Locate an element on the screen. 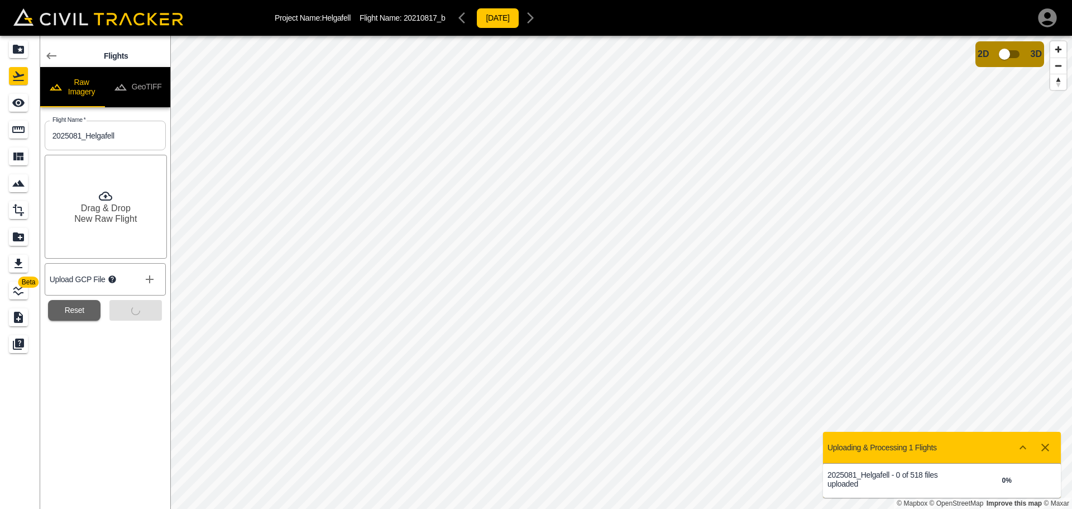 Image resolution: width=1072 pixels, height=509 pixels. canvas: Map is located at coordinates (621, 272).